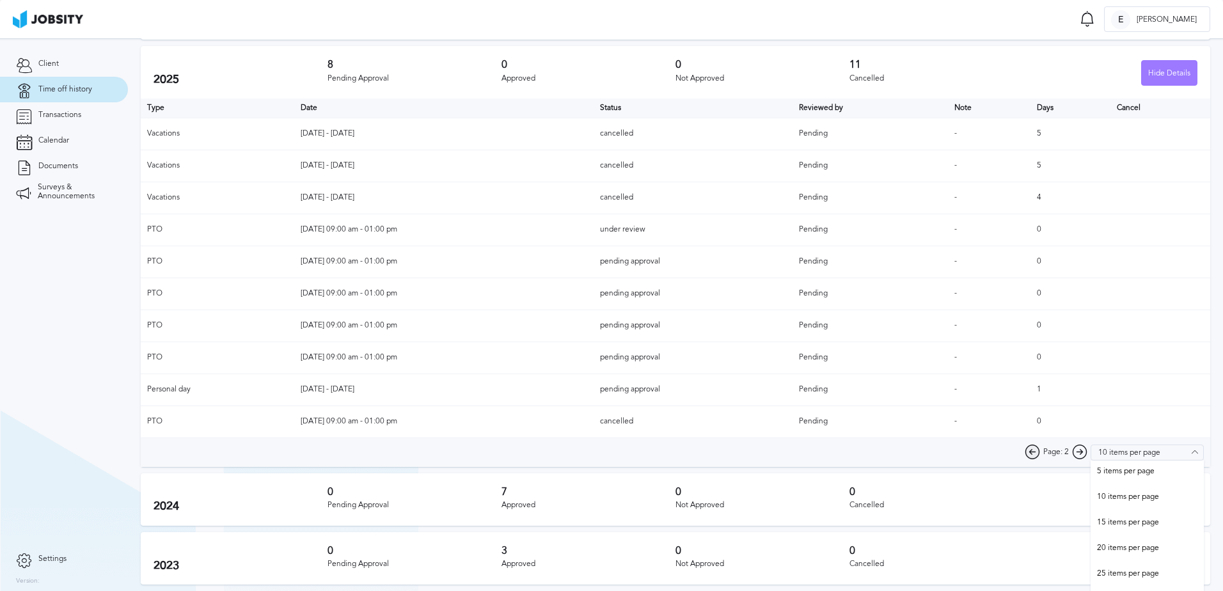  I want to click on td: 4, so click(1071, 198).